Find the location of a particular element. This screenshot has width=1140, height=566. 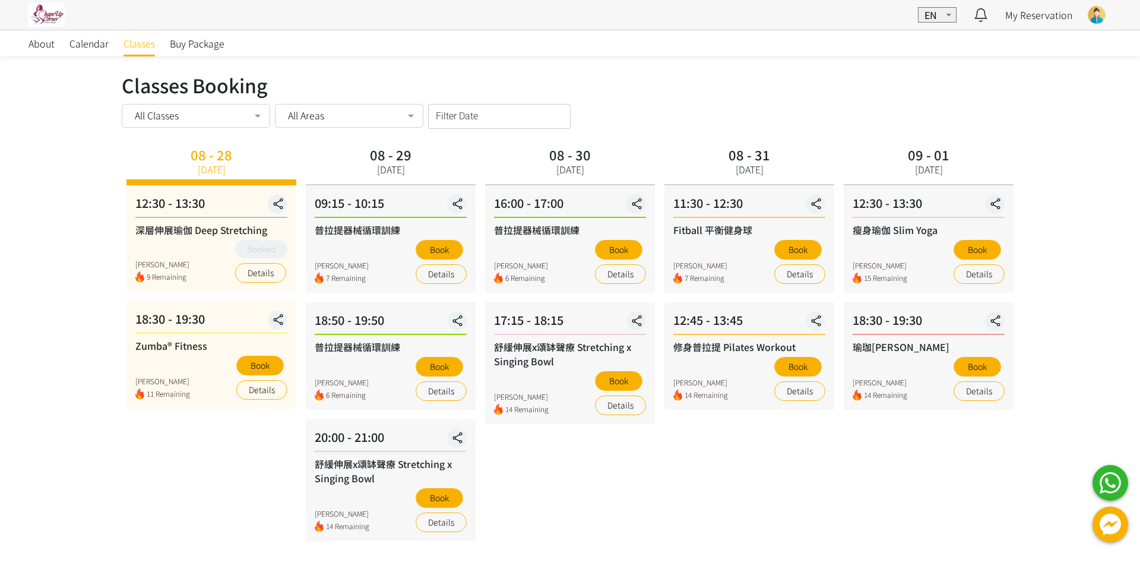

span: My Reservation is located at coordinates (1039, 15).